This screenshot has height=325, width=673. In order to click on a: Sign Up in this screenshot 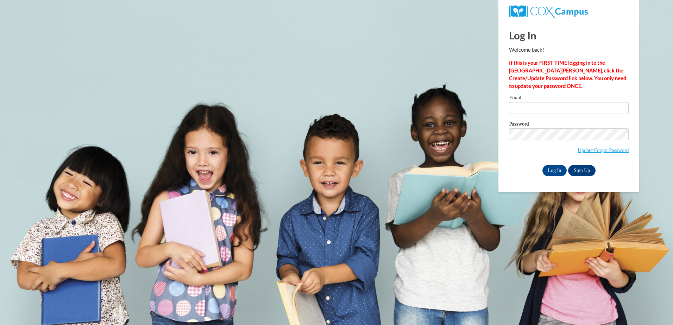, I will do `click(581, 171)`.